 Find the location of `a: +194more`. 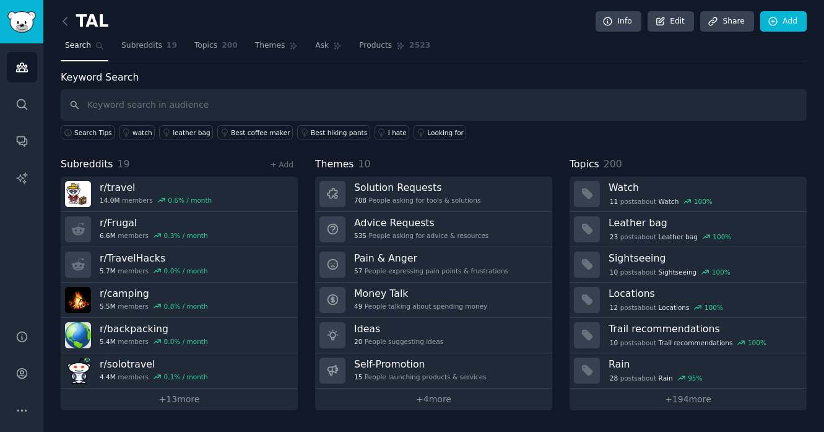

a: +194more is located at coordinates (688, 399).